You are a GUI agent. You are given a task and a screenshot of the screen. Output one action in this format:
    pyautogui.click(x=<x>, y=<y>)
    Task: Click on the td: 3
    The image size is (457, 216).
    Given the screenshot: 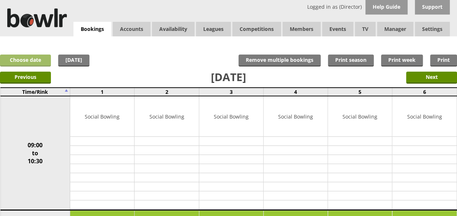 What is the action you would take?
    pyautogui.click(x=231, y=92)
    